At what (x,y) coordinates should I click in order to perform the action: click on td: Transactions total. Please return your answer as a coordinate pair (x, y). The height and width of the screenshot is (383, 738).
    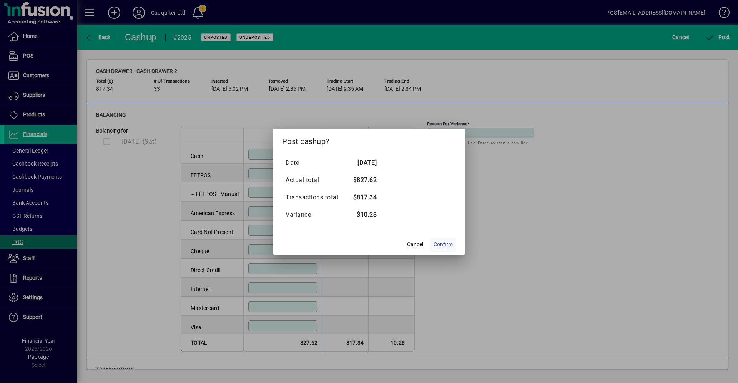
    Looking at the image, I should click on (315, 197).